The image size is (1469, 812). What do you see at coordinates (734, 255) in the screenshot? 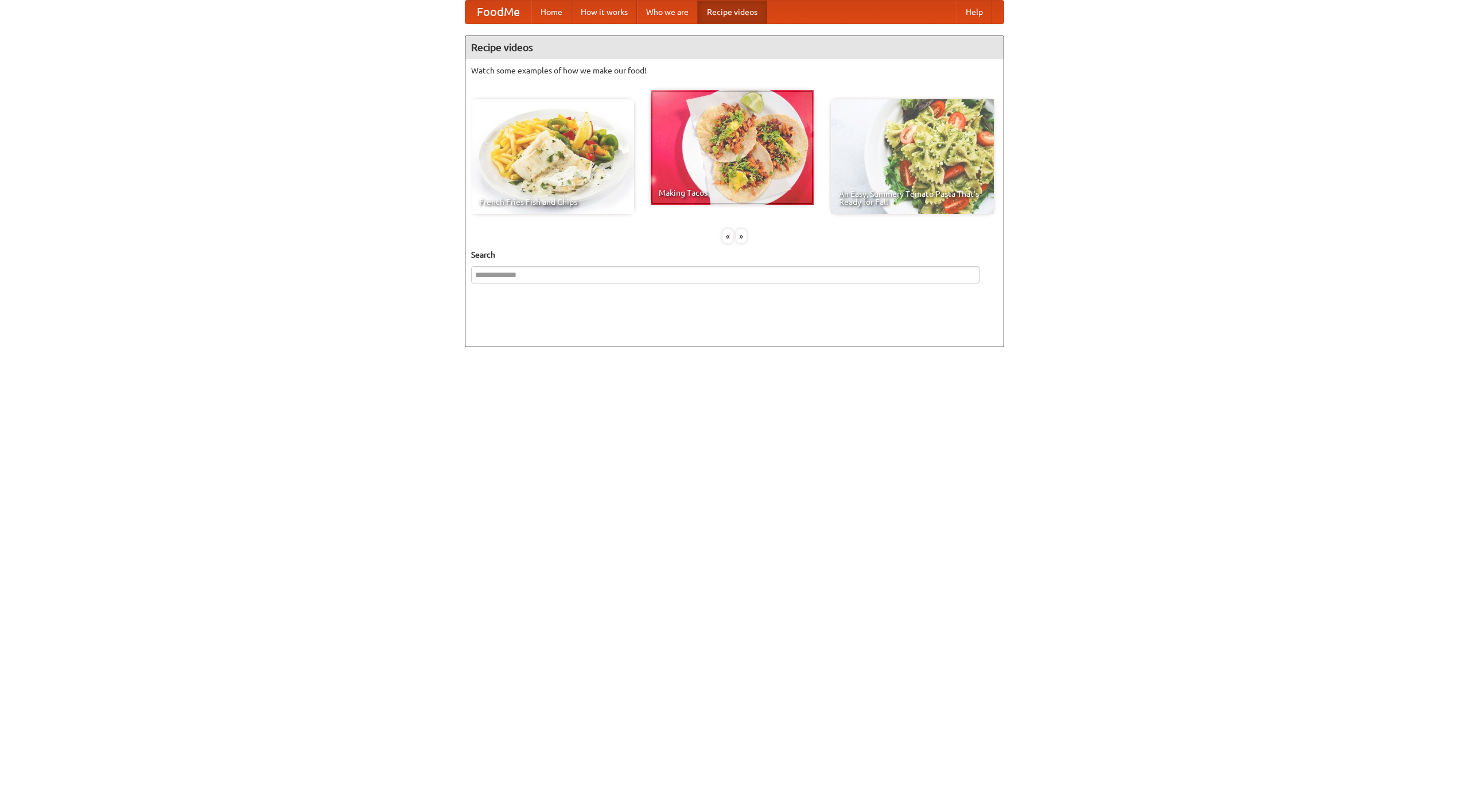
I see `h5: Search` at bounding box center [734, 255].